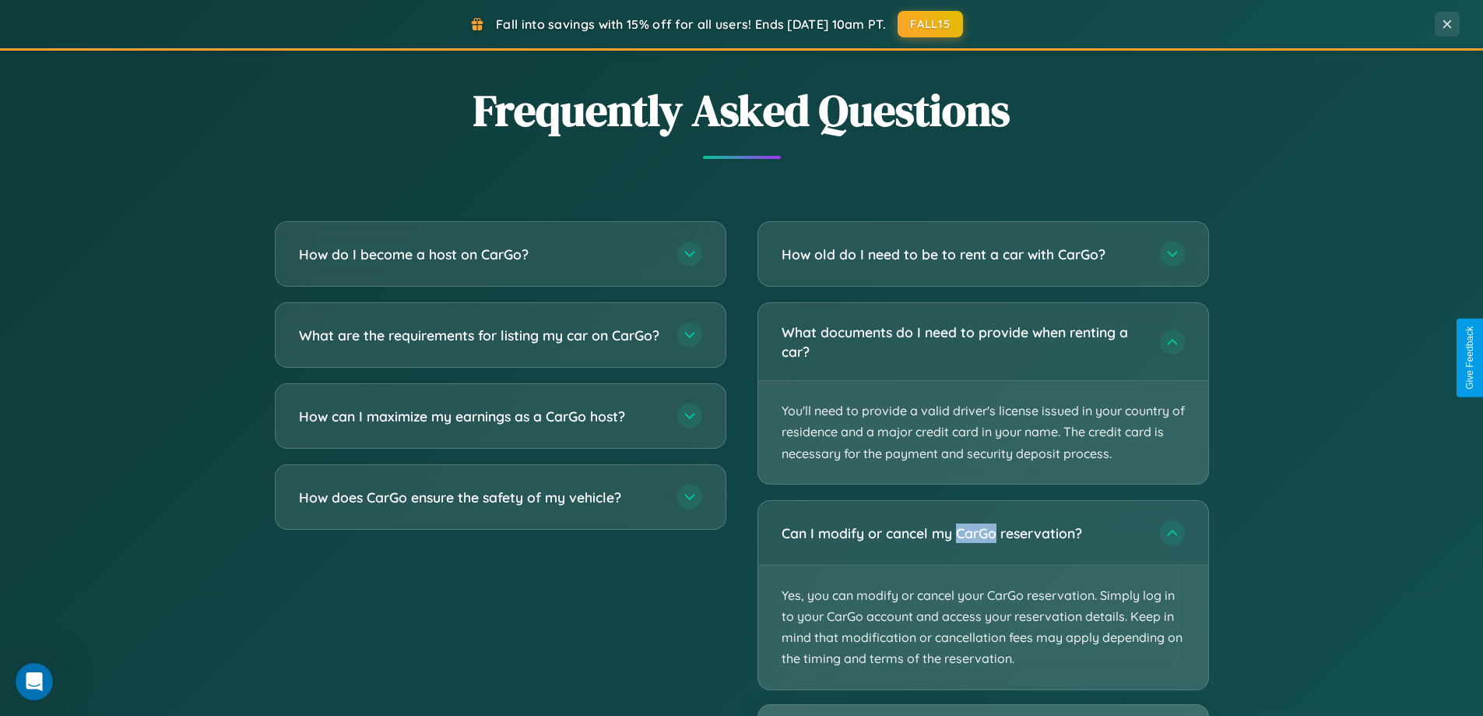  I want to click on h3: How can I maximize my earnings as a CarGo host?, so click(480, 416).